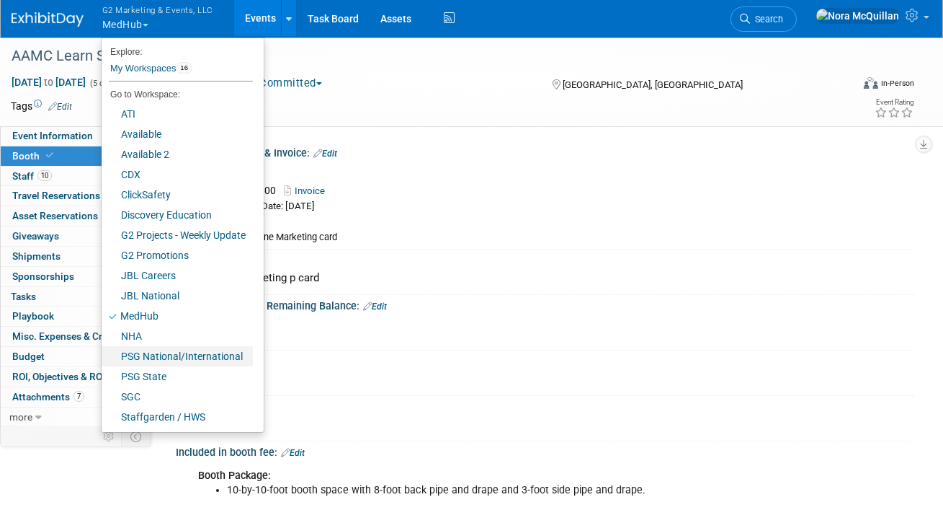 The width and height of the screenshot is (943, 510). Describe the element at coordinates (104, 83) in the screenshot. I see `span: (5 days)` at that location.